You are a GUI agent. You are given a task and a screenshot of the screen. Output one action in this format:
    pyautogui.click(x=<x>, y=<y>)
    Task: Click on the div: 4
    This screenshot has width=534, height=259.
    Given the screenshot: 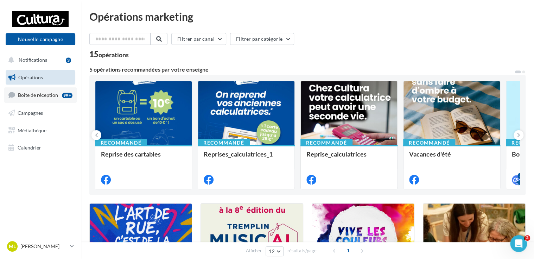 What is the action you would take?
    pyautogui.click(x=520, y=176)
    